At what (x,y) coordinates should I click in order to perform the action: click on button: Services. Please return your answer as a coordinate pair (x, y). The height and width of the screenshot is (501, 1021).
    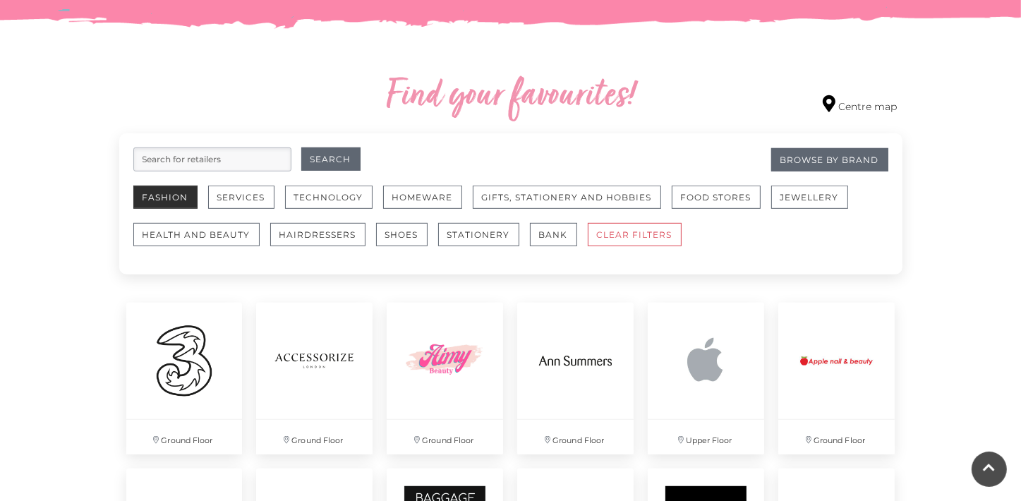
    Looking at the image, I should click on (241, 197).